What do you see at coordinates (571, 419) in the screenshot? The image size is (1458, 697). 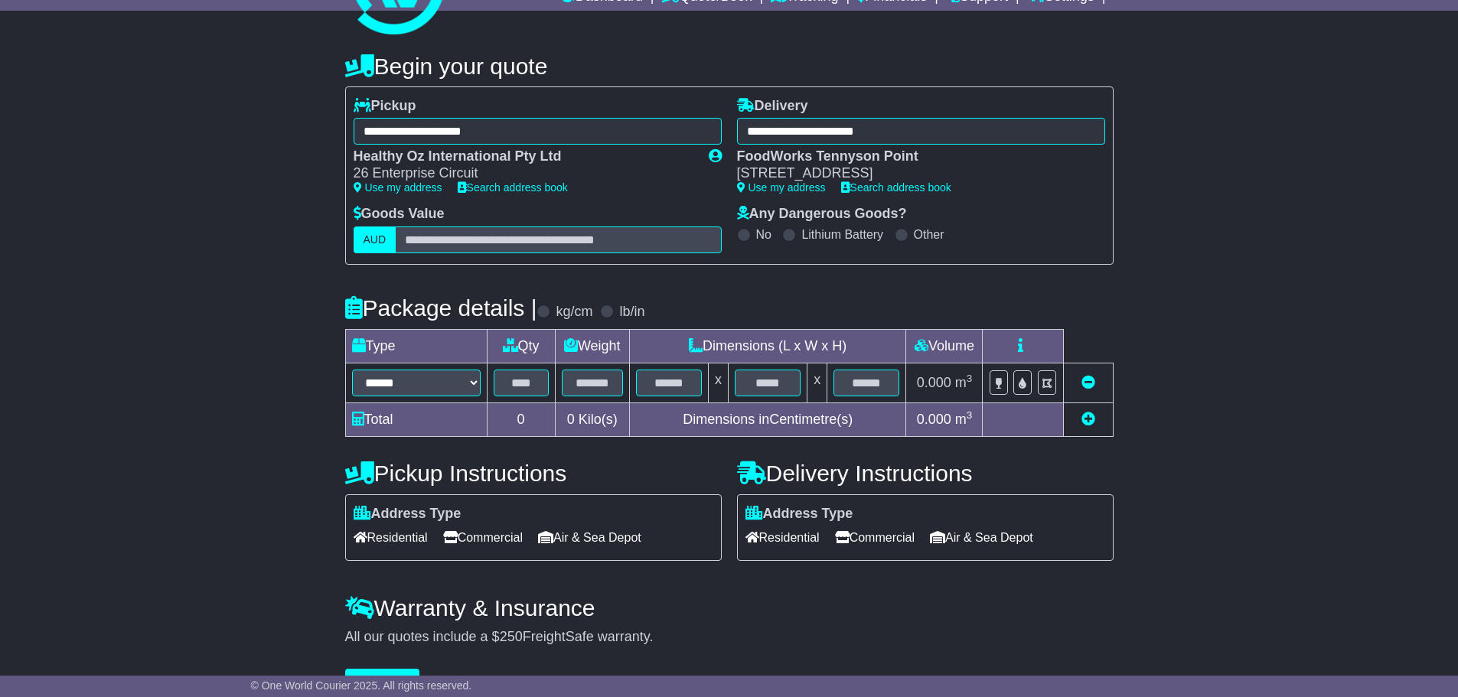 I see `span: 0` at bounding box center [571, 419].